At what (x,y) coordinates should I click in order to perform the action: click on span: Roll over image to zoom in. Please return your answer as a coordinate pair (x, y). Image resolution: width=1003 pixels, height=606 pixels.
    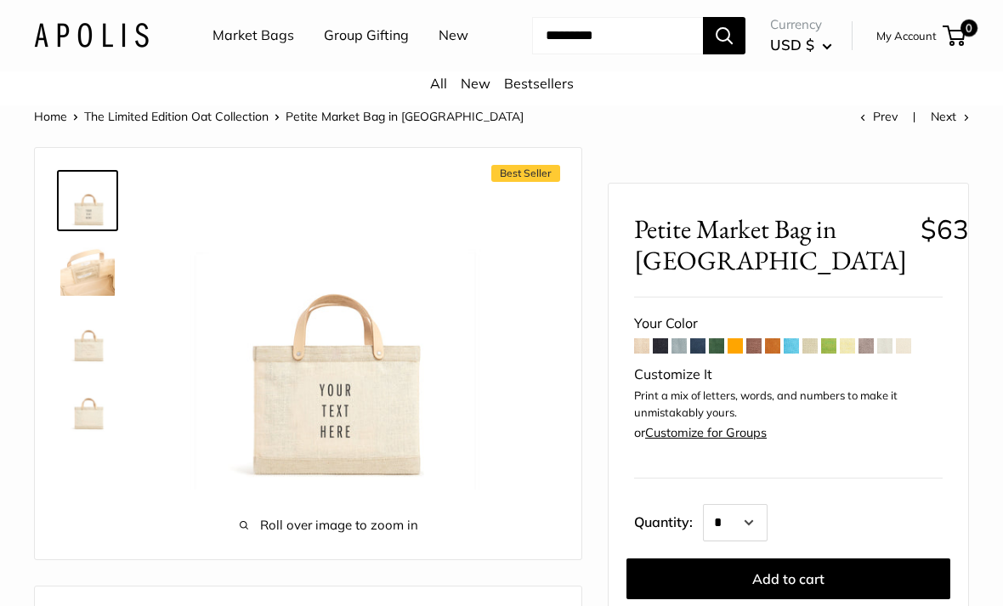
    Looking at the image, I should click on (329, 525).